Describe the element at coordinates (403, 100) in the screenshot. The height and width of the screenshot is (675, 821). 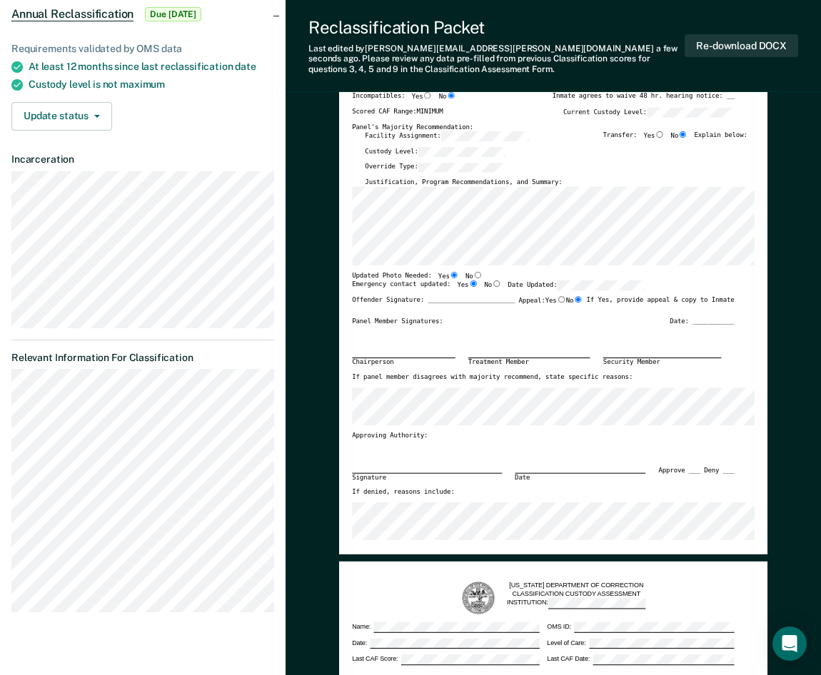
I see `div: Incompatibles:` at that location.